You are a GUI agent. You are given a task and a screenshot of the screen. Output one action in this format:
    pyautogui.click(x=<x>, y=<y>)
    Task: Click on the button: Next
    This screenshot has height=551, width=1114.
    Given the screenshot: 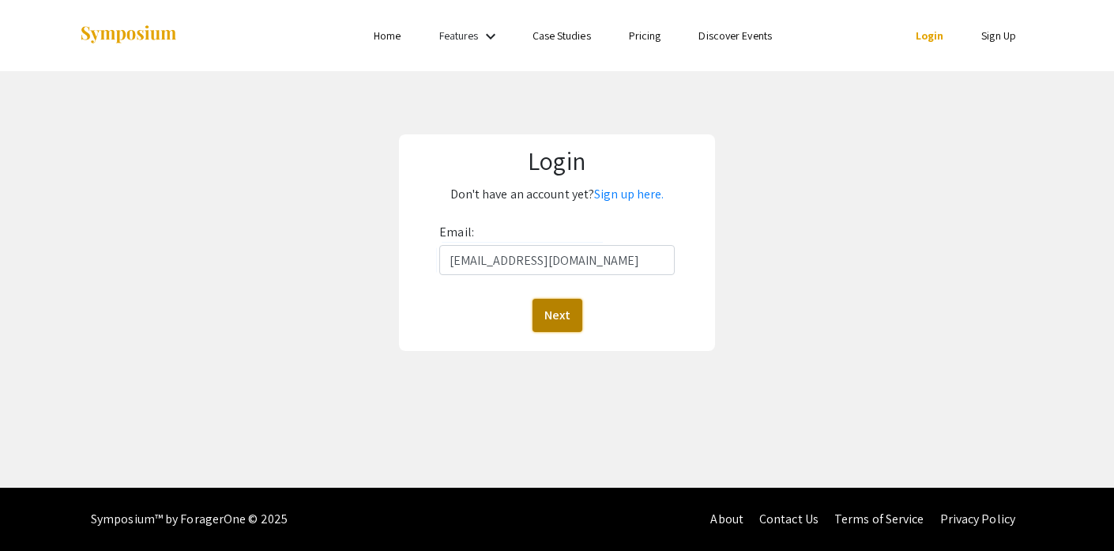 What is the action you would take?
    pyautogui.click(x=557, y=315)
    